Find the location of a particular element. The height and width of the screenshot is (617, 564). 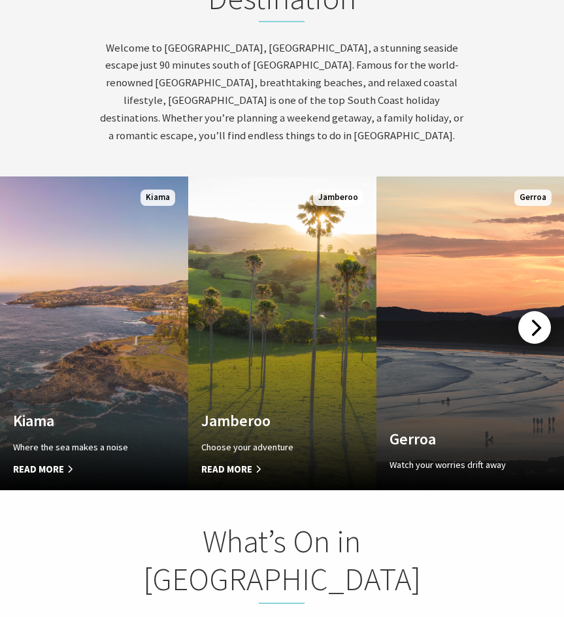

span: Gerroa is located at coordinates (533, 197).